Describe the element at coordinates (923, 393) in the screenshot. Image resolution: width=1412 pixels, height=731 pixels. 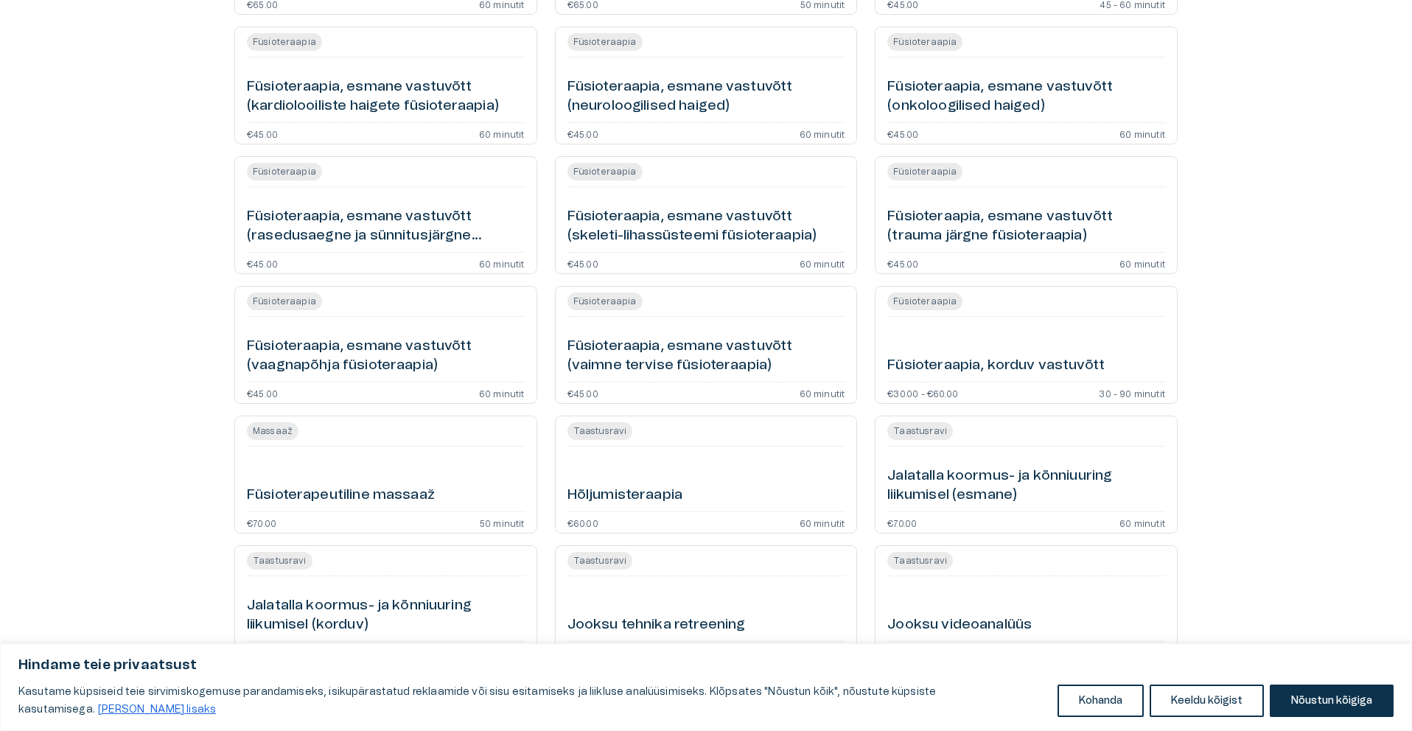
I see `p: €30.00 - €60.00` at that location.